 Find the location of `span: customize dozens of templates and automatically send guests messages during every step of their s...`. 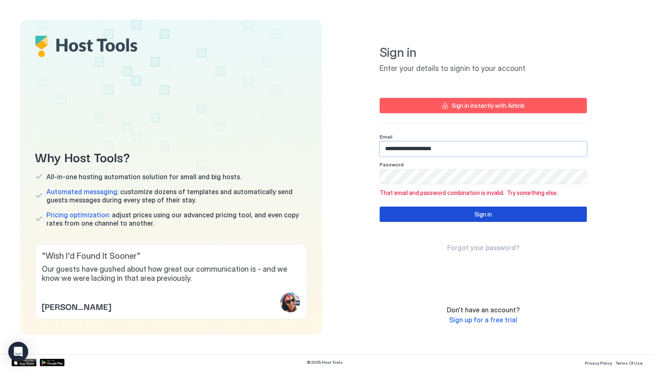

span: customize dozens of templates and automatically send guests messages during every step of their s... is located at coordinates (177, 196).